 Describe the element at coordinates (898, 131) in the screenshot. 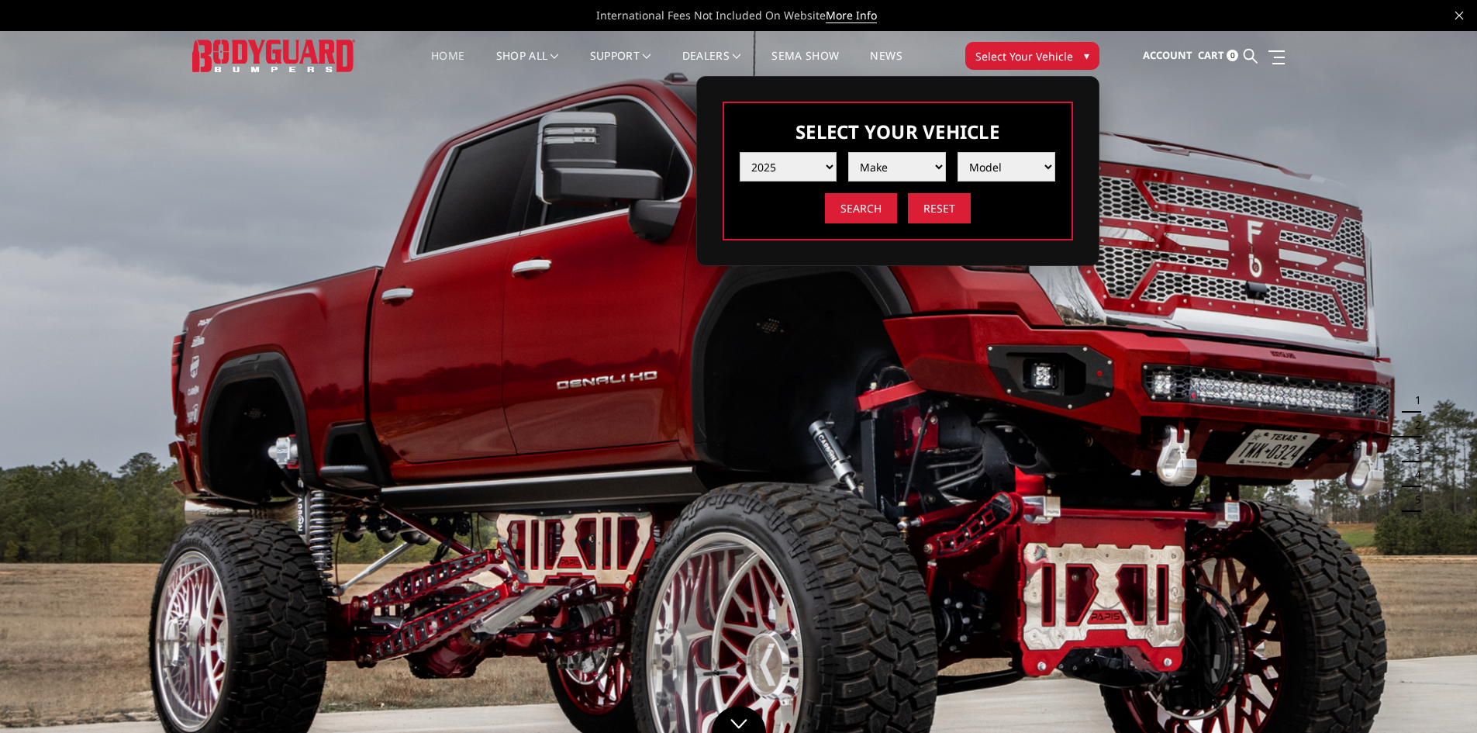

I see `h3: Select Your Vehicle` at that location.